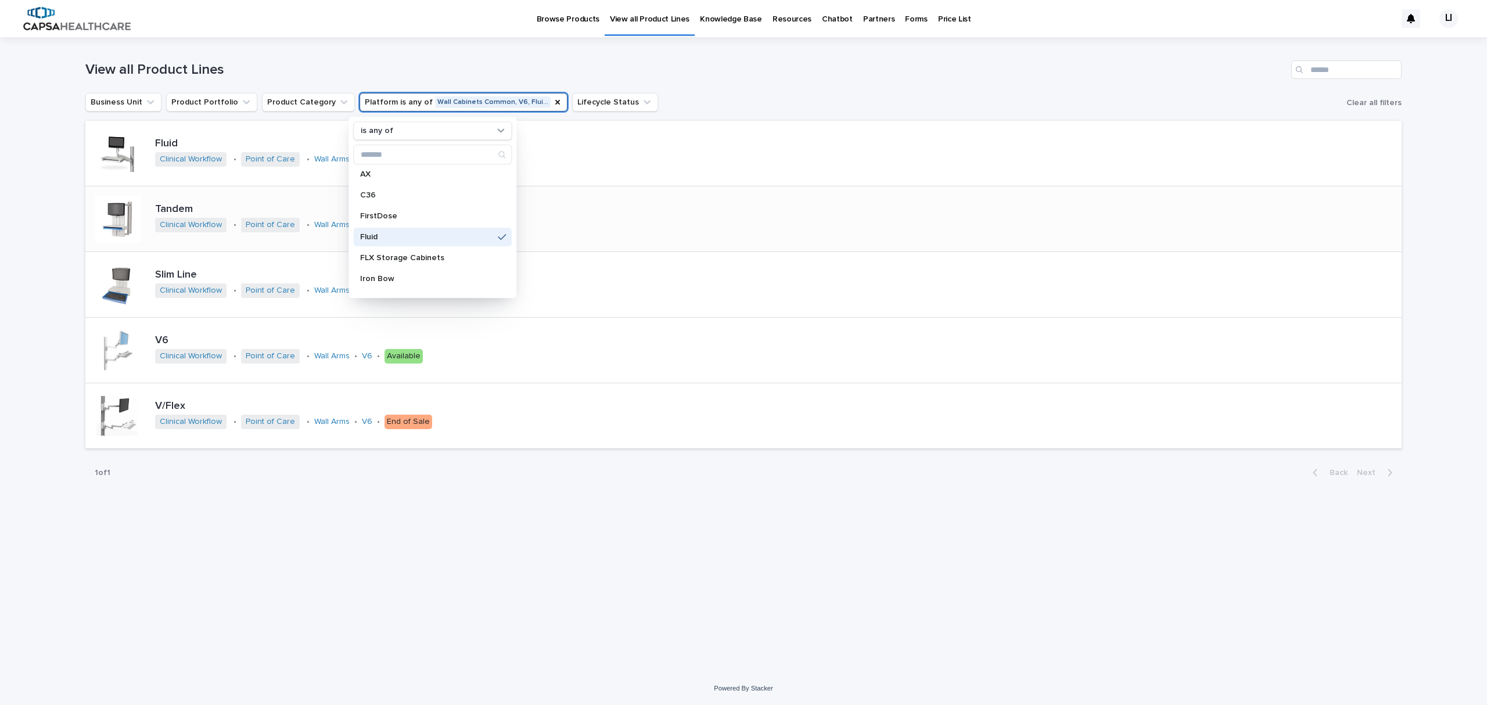  What do you see at coordinates (377, 131) in the screenshot?
I see `p: is any of` at bounding box center [377, 131].